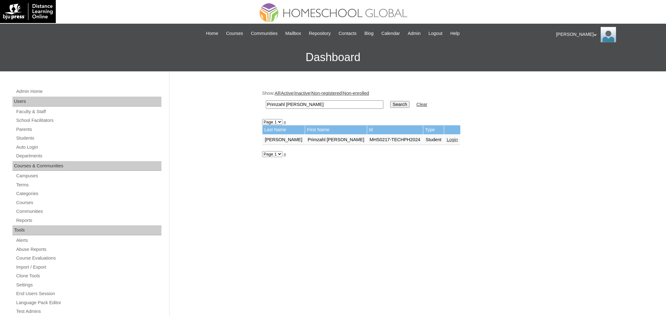 This screenshot has width=666, height=316. I want to click on a: Contacts, so click(348, 33).